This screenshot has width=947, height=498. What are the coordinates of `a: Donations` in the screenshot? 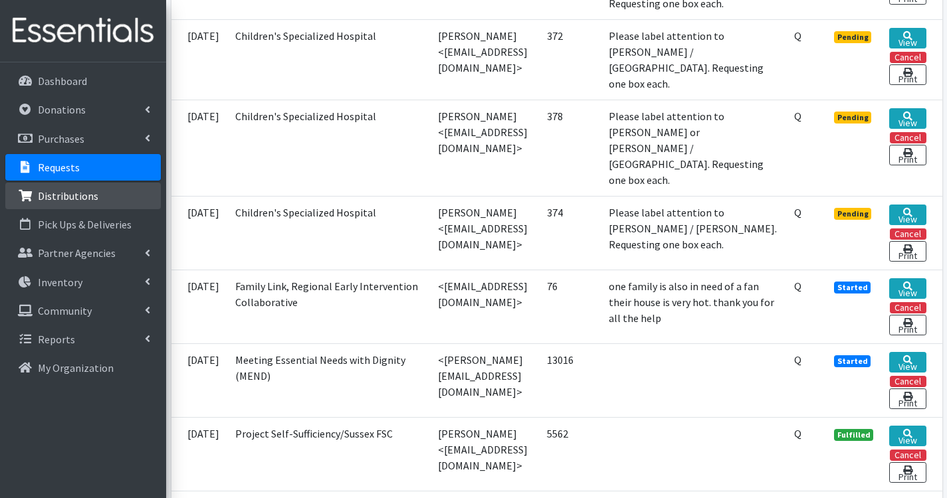 It's located at (83, 110).